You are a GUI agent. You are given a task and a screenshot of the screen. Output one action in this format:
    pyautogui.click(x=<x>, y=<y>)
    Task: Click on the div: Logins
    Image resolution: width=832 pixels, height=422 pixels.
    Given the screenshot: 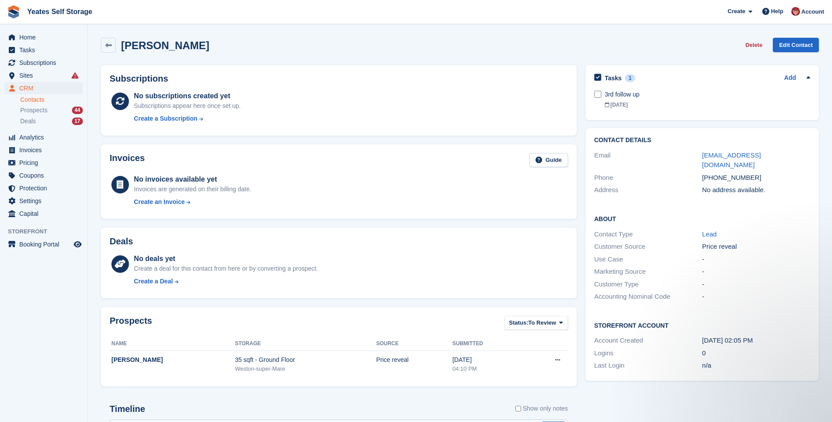 What is the action you would take?
    pyautogui.click(x=648, y=353)
    